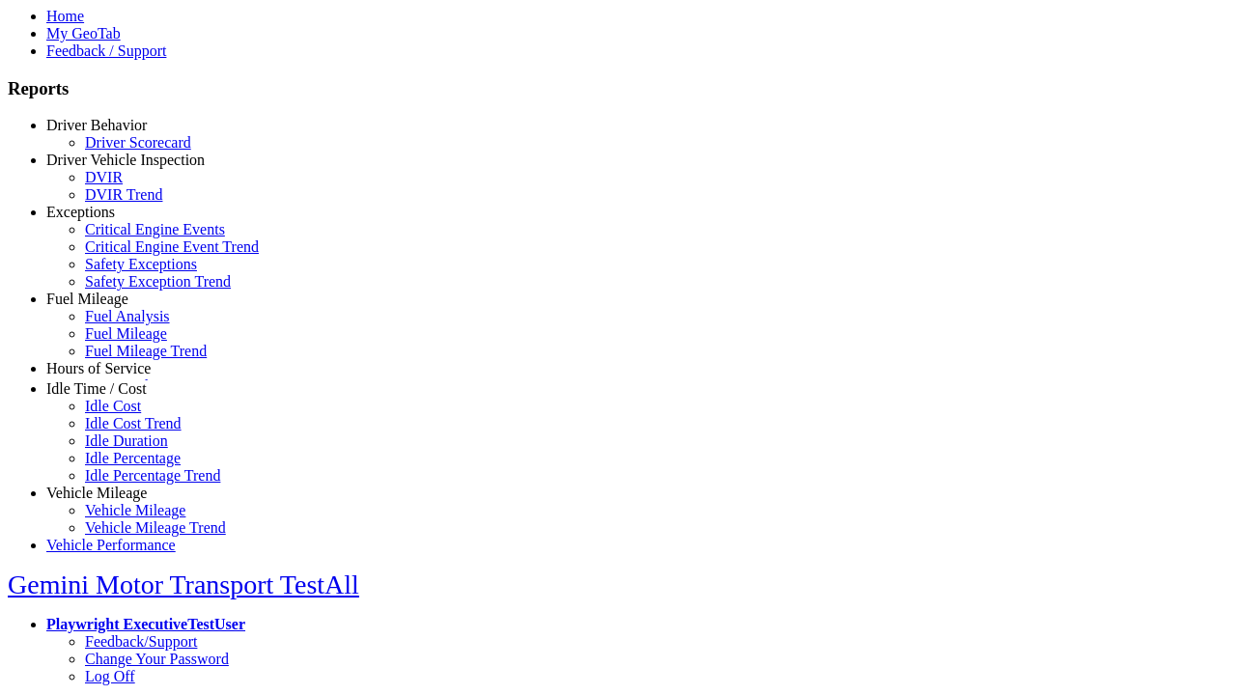 This screenshot has height=695, width=1236. What do you see at coordinates (127, 440) in the screenshot?
I see `a: Idle Duration` at bounding box center [127, 440].